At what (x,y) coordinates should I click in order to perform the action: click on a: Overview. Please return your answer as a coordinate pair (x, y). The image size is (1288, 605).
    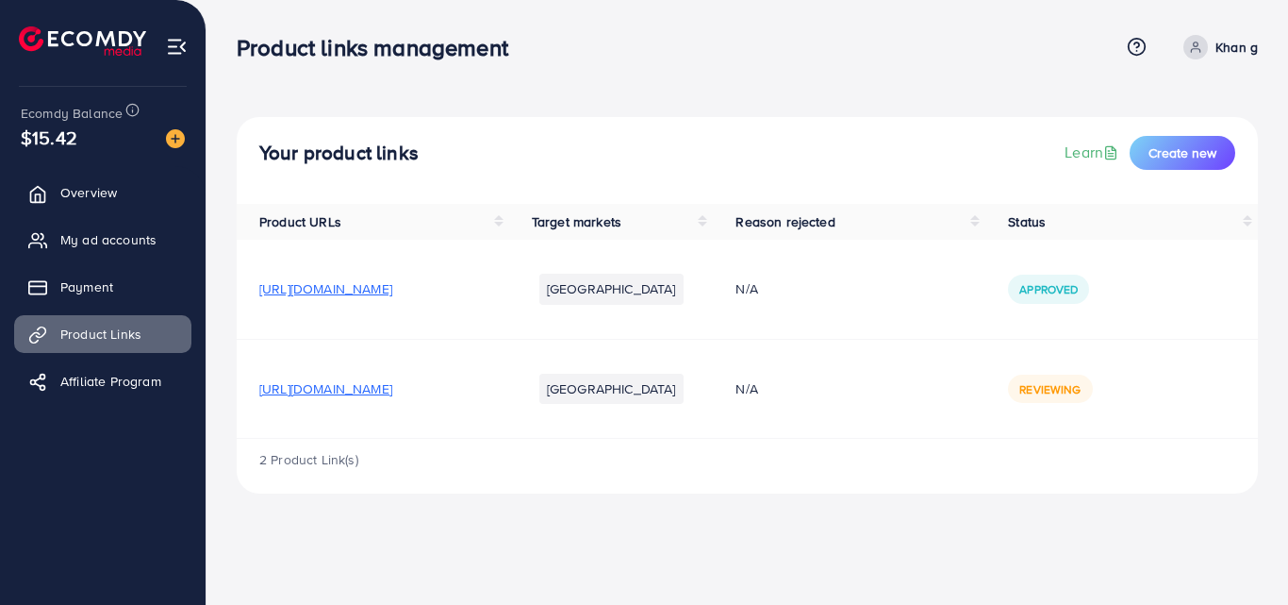
    Looking at the image, I should click on (103, 192).